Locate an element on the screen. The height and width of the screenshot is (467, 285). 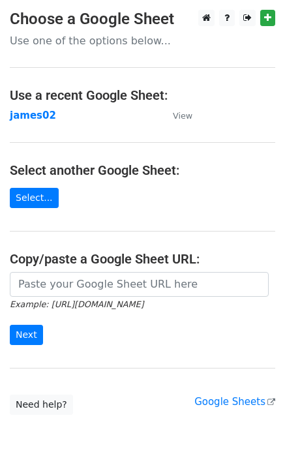
a: james02 is located at coordinates (33, 115).